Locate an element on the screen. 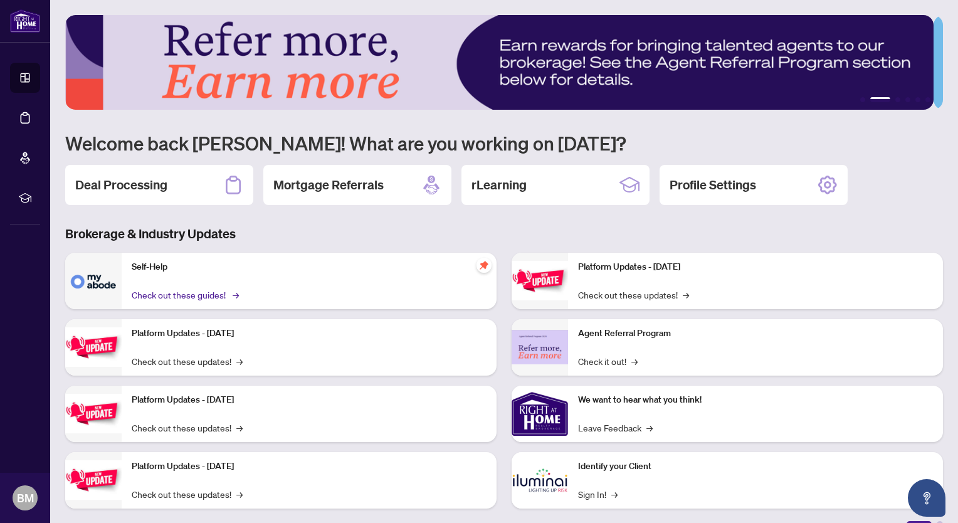 The image size is (958, 523). h2: Mortgage Referrals is located at coordinates (329, 185).